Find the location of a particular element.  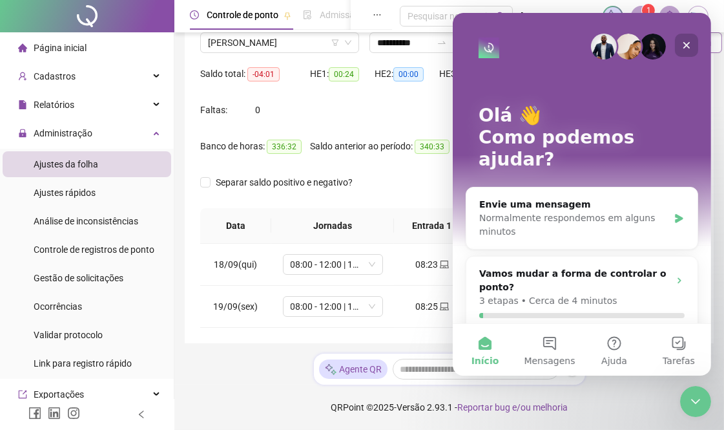

span: Ajustes da folha is located at coordinates (66, 164).